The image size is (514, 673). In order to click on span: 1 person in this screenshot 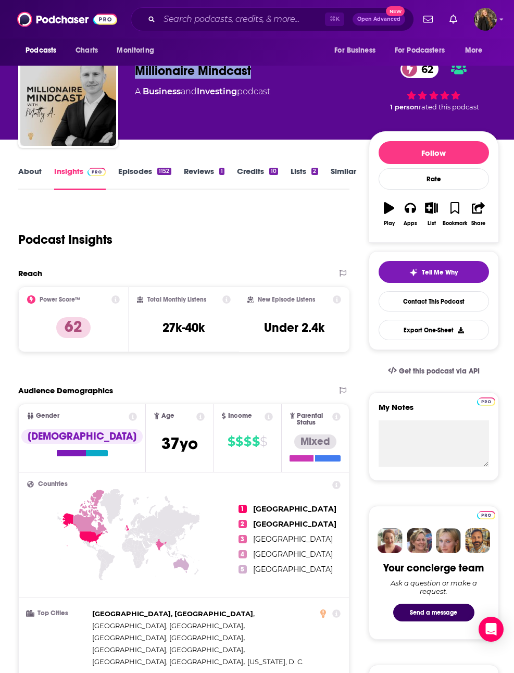, I will do `click(404, 107)`.